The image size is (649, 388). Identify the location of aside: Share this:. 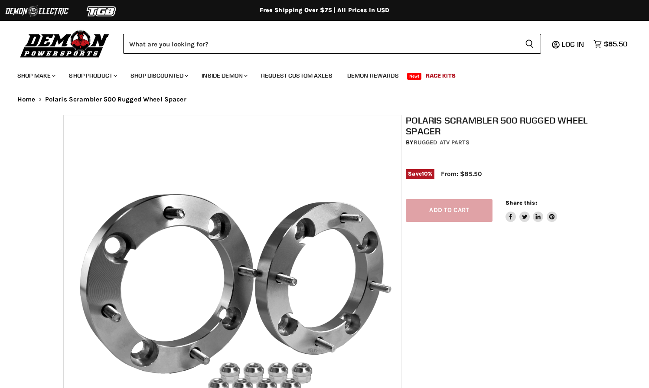
(531, 210).